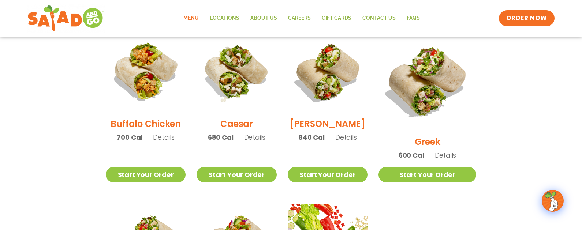 The image size is (582, 230). I want to click on span: 680 Cal, so click(221, 137).